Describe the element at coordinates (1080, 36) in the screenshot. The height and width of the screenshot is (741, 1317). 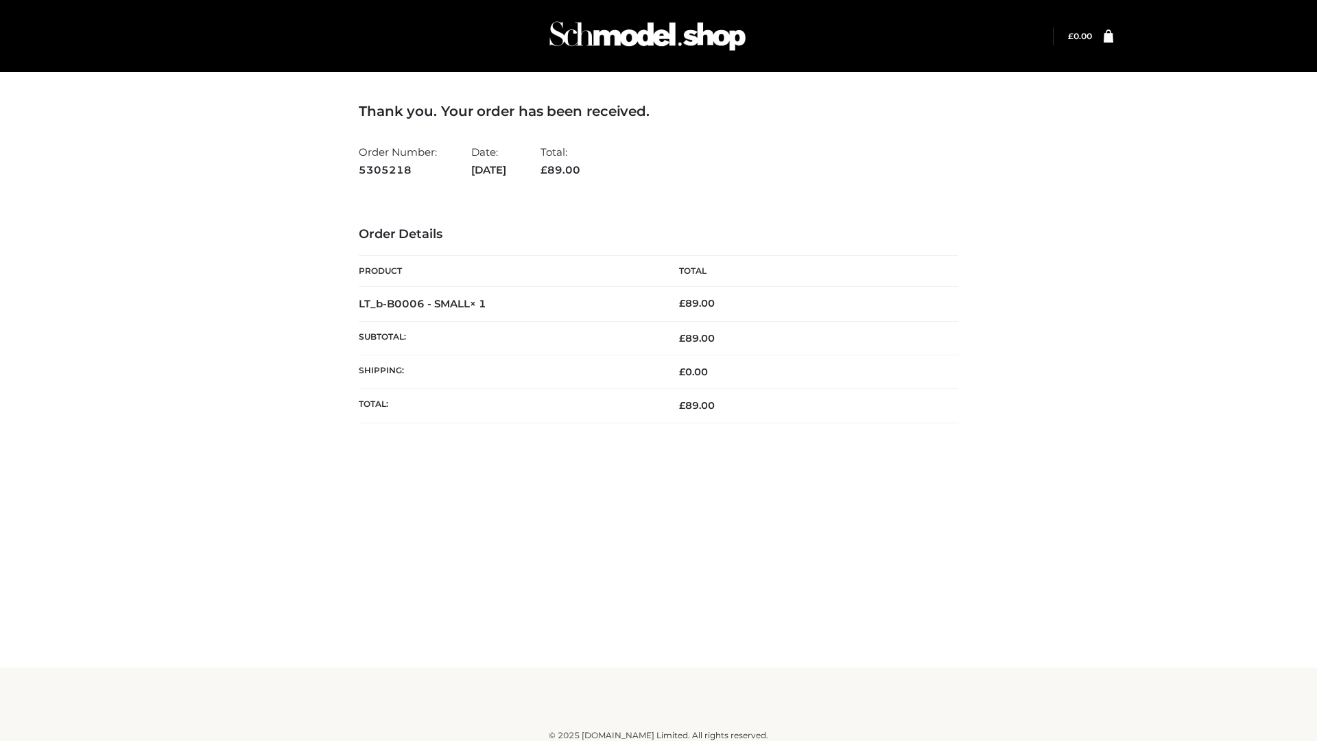
I see `a: £0.00` at that location.